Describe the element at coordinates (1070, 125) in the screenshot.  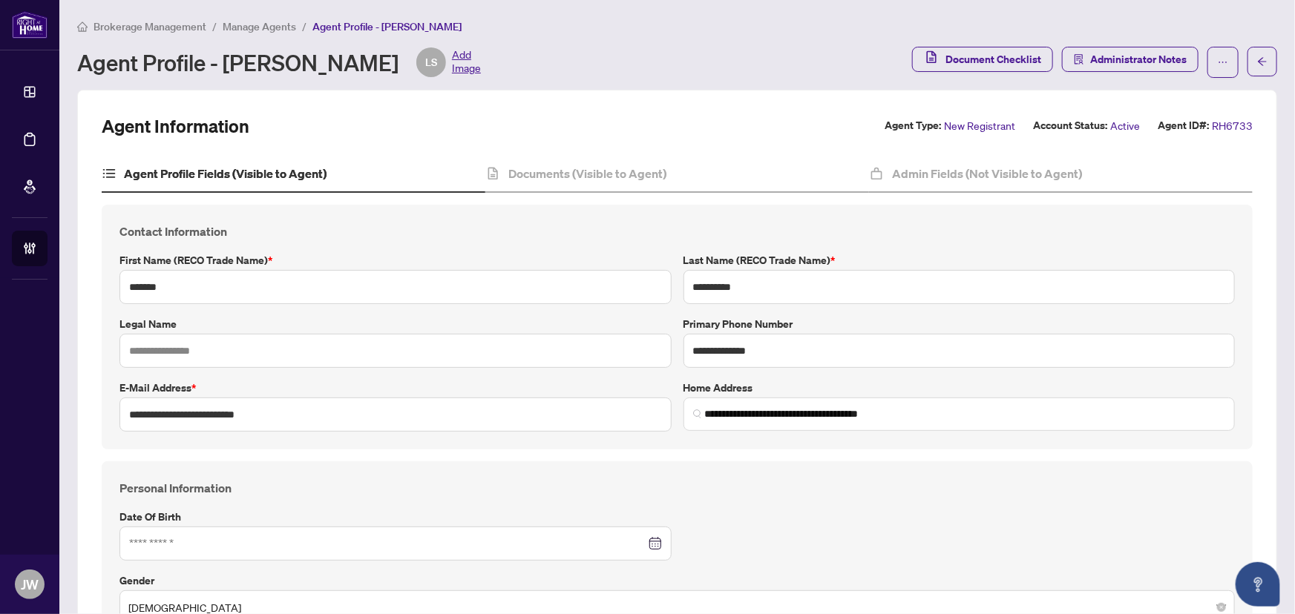
I see `label: Account Status:` at that location.